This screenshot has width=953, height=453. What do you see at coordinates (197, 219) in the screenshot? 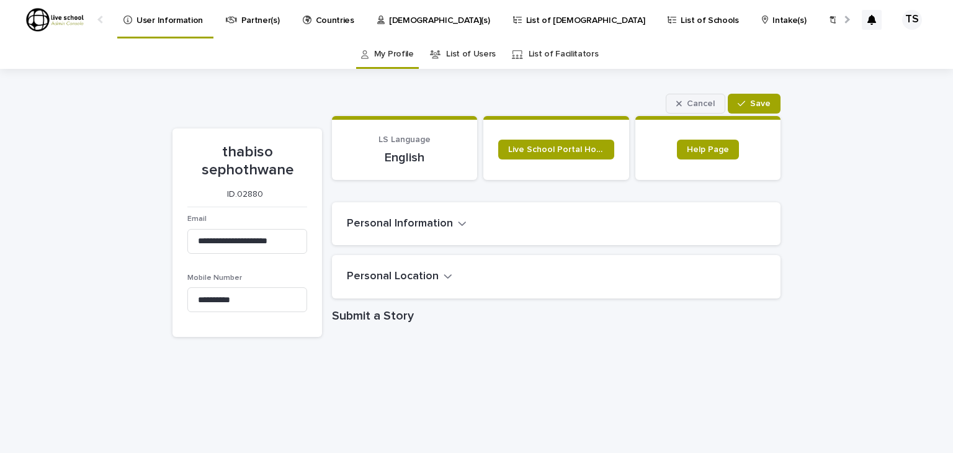
I see `span: Email` at bounding box center [197, 219].